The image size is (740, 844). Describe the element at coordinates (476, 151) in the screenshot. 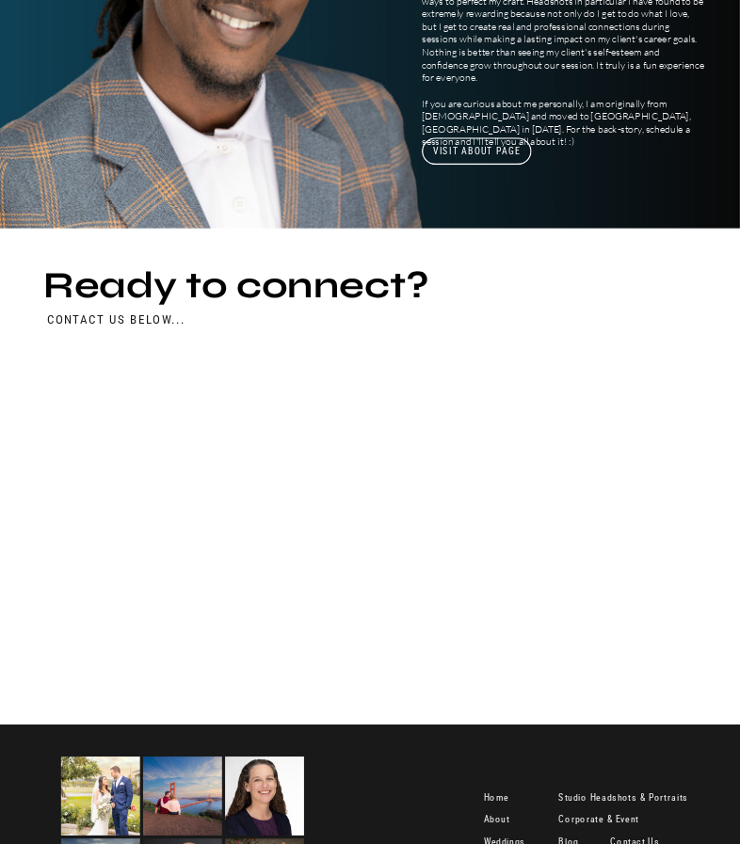

I see `a: visit About Page` at that location.